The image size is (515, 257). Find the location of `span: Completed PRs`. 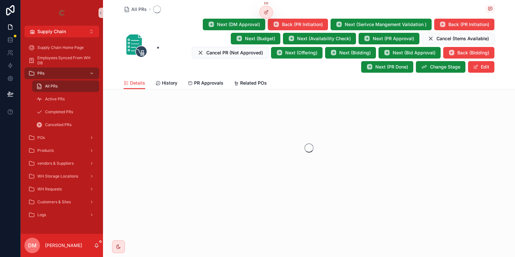

span: Completed PRs is located at coordinates (59, 112).